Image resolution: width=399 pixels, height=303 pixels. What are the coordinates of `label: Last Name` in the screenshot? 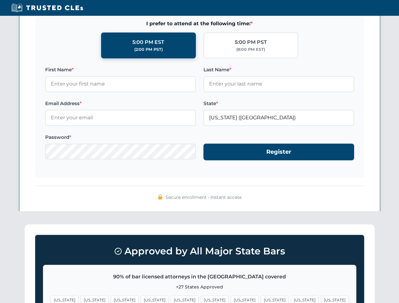 It's located at (279, 70).